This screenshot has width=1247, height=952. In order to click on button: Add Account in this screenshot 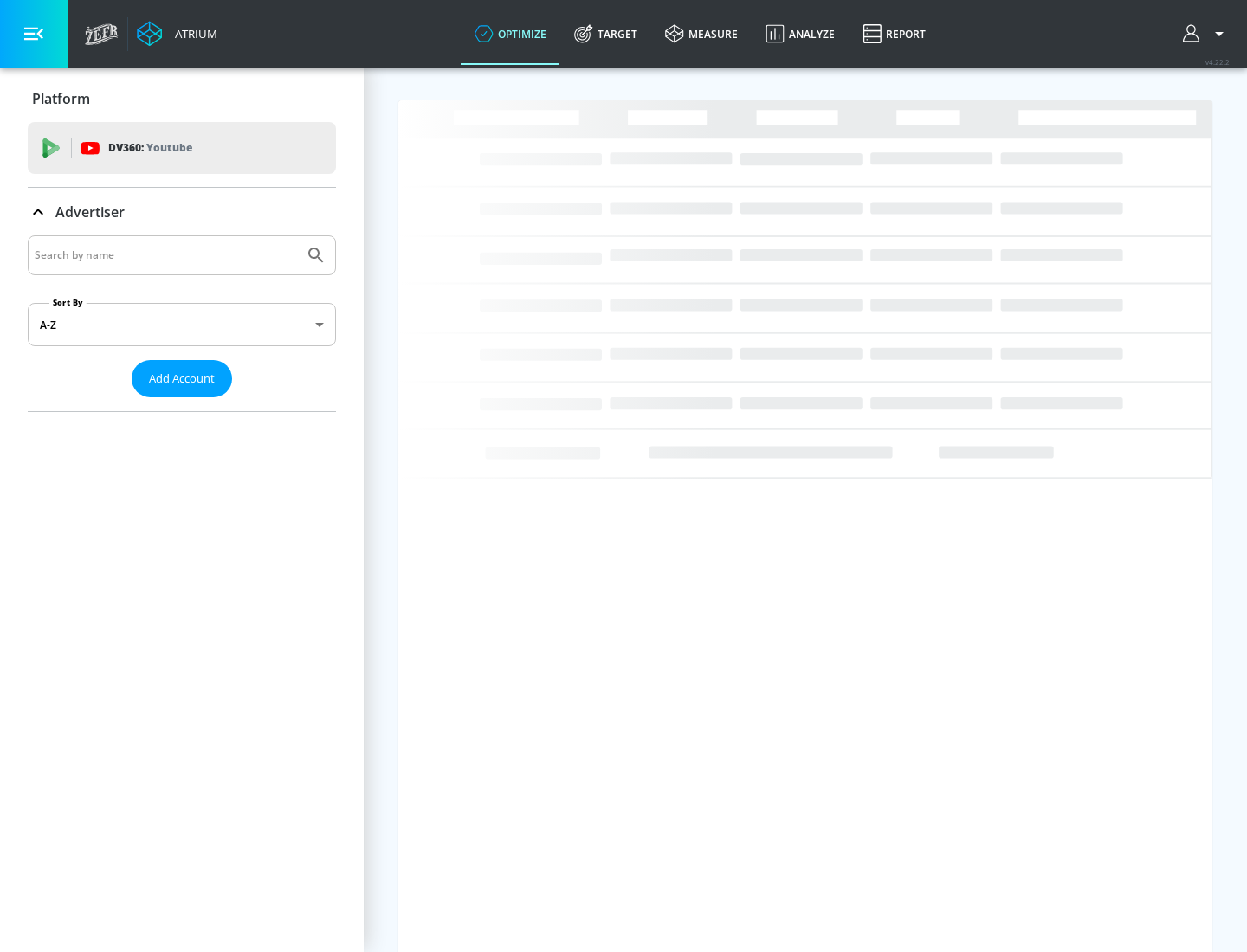, I will do `click(182, 378)`.